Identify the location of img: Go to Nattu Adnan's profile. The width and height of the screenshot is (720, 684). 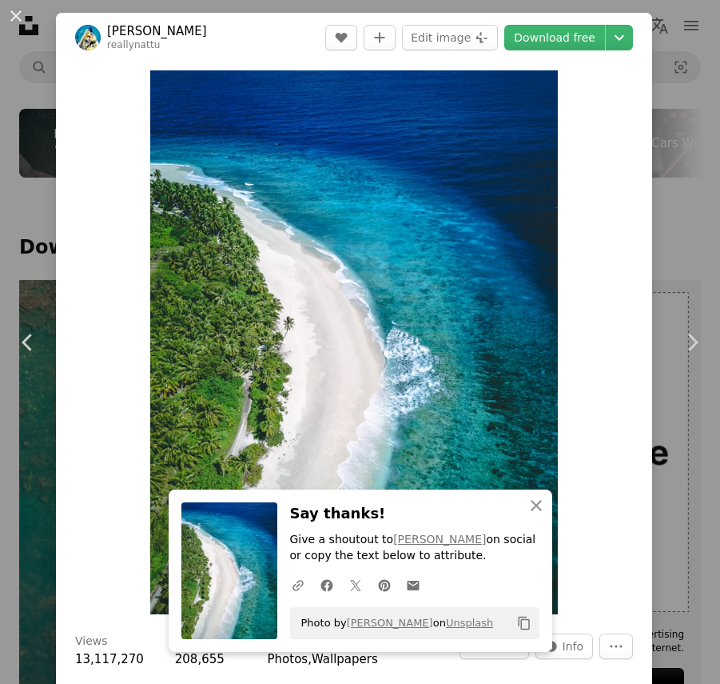
(88, 38).